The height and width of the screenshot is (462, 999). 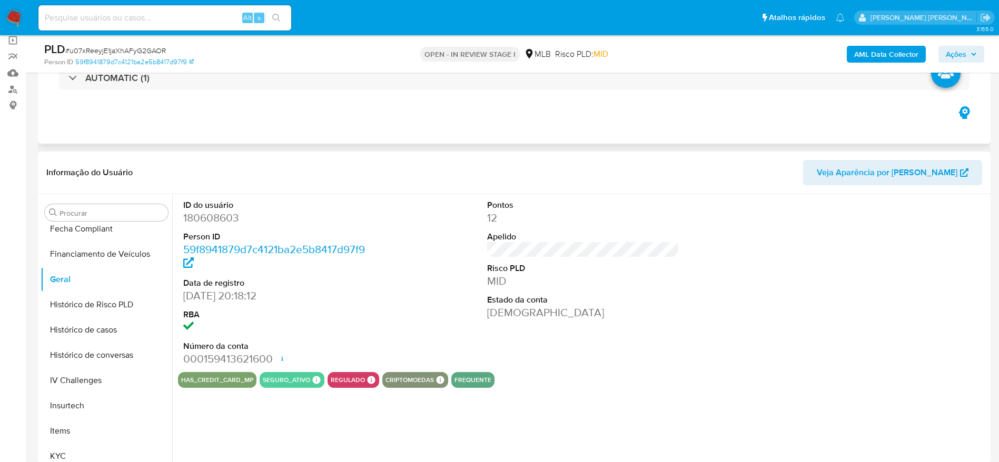 What do you see at coordinates (106, 381) in the screenshot?
I see `button: IV Challenges` at bounding box center [106, 381].